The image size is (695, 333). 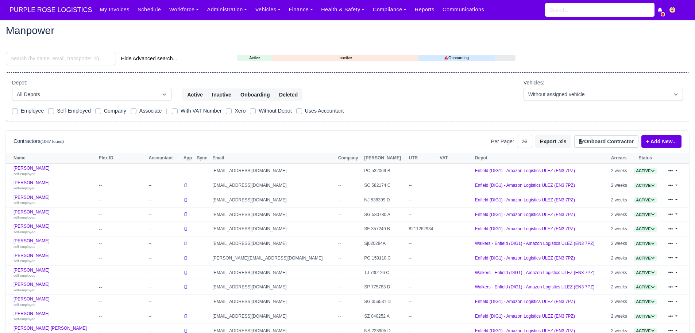 I want to click on h2: Manpower, so click(x=348, y=30).